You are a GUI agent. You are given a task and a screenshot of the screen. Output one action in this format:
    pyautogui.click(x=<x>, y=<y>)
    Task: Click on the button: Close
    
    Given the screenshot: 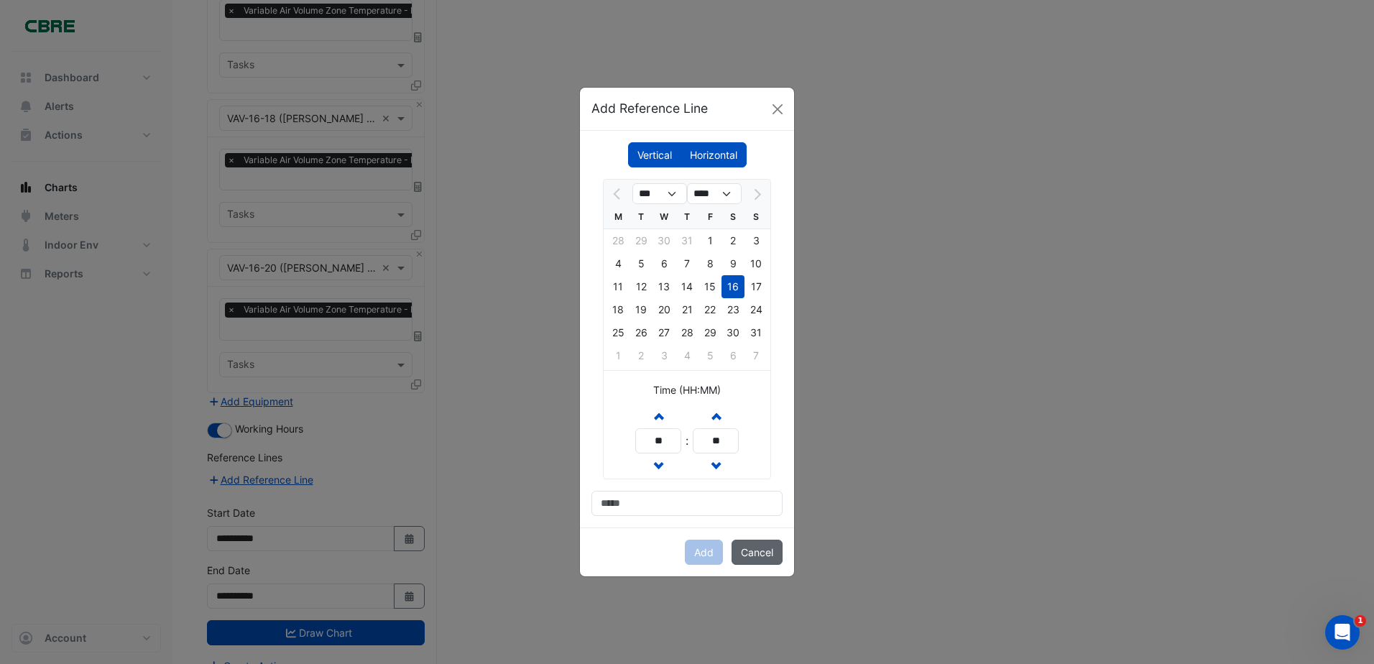 What is the action you would take?
    pyautogui.click(x=777, y=109)
    